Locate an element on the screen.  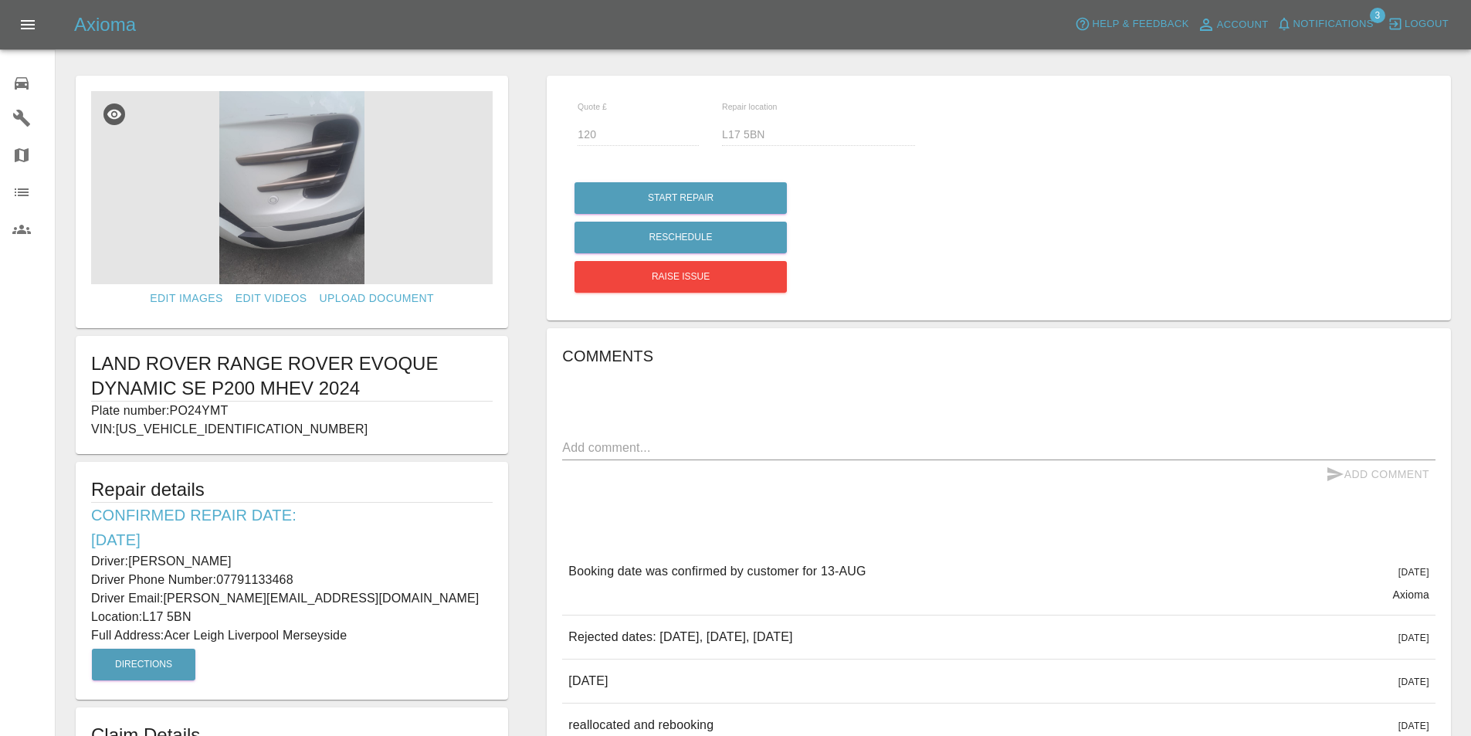
button: Logout is located at coordinates (1418, 24).